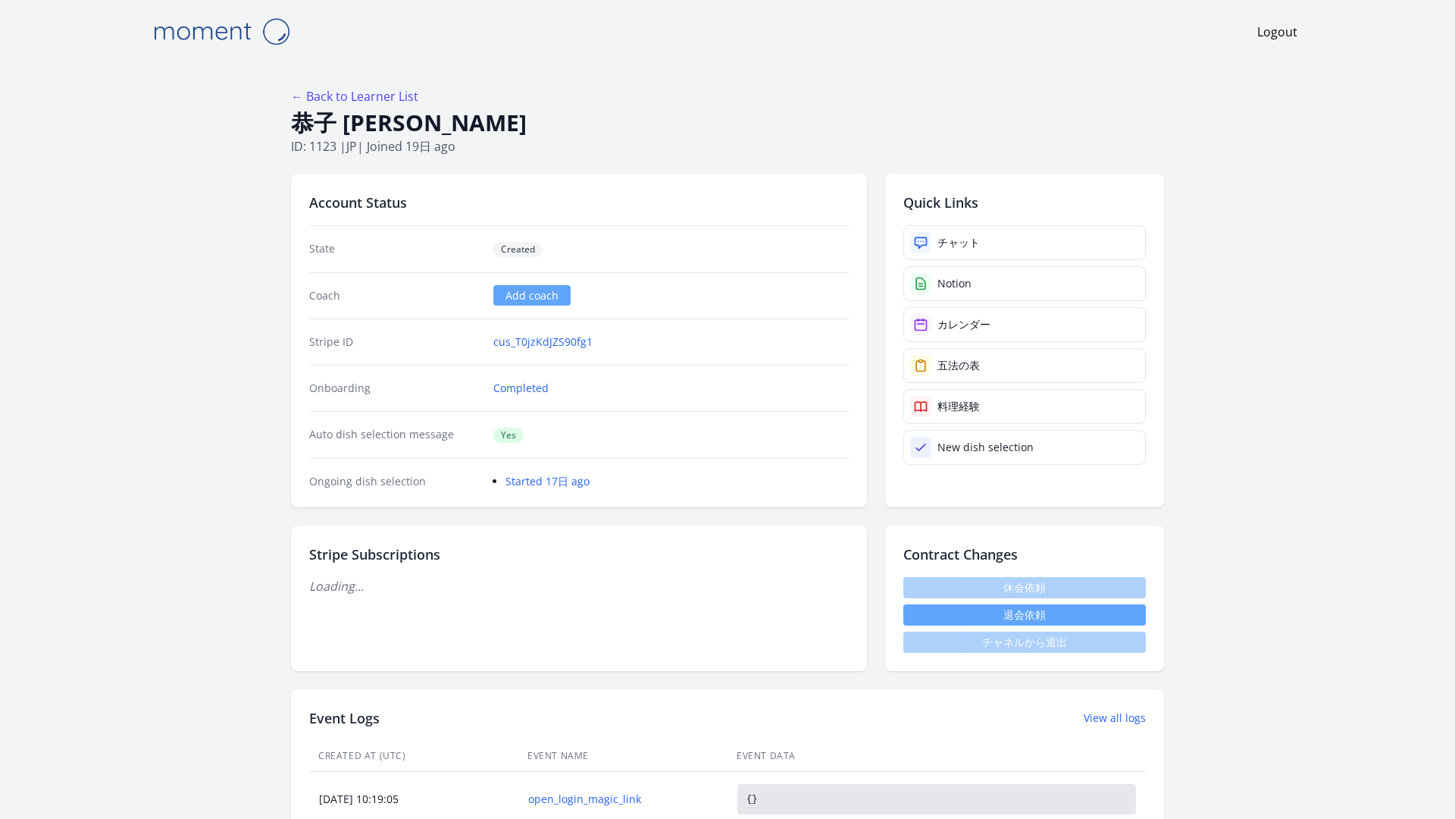 This screenshot has width=1455, height=819. What do you see at coordinates (1025, 365) in the screenshot?
I see `a: 五法の表` at bounding box center [1025, 365].